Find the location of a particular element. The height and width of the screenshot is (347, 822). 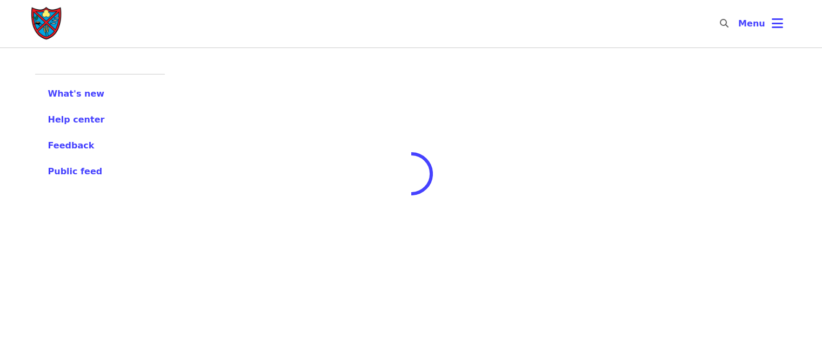

span: Public feed is located at coordinates (75, 171).